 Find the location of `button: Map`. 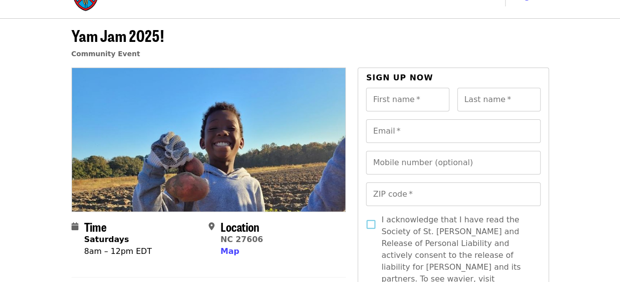

button: Map is located at coordinates (230, 252).